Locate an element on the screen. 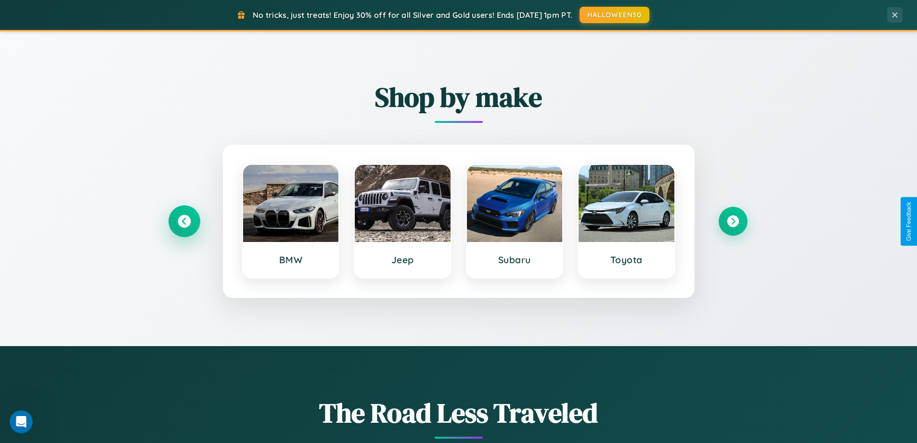 The height and width of the screenshot is (443, 917). h3: Subaru is located at coordinates (515, 260).